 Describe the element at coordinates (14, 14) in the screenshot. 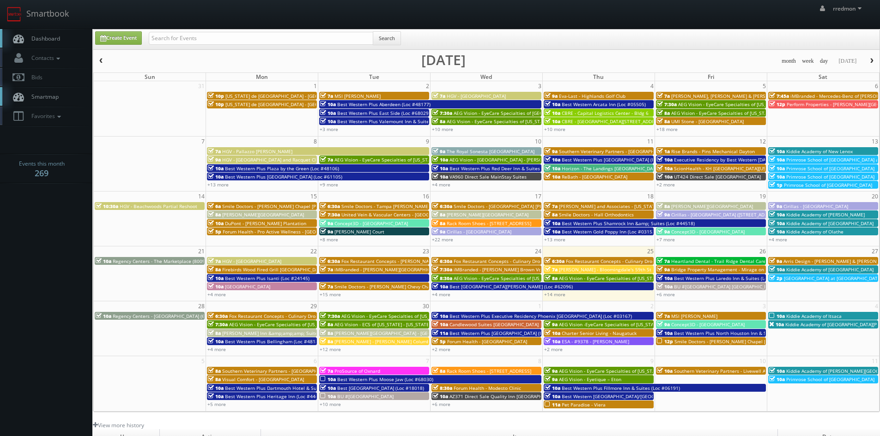

I see `img: smartbook-logo.png` at that location.